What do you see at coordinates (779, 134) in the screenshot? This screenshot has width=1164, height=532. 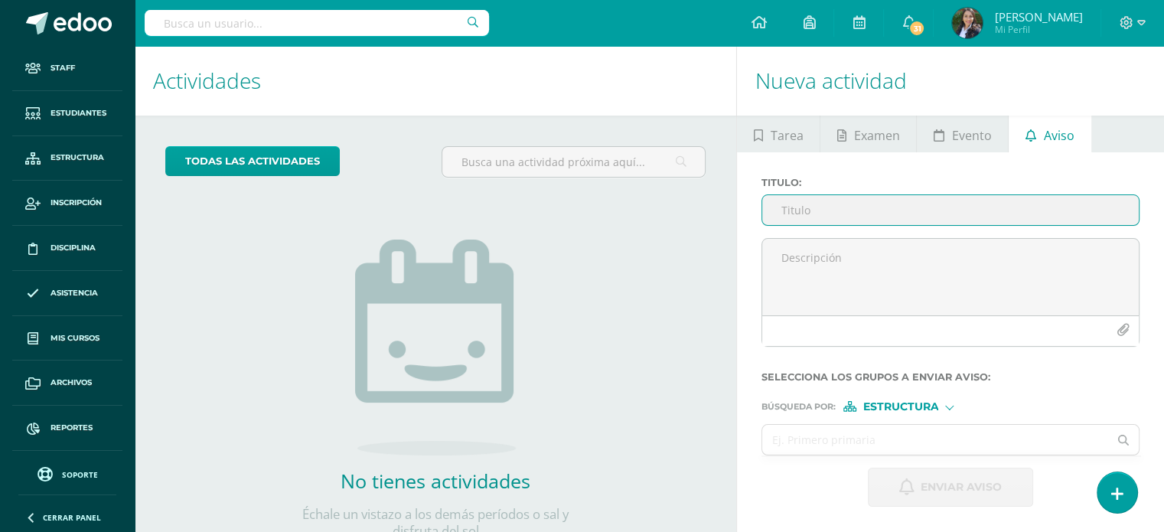 I see `a: Tarea` at bounding box center [779, 134].